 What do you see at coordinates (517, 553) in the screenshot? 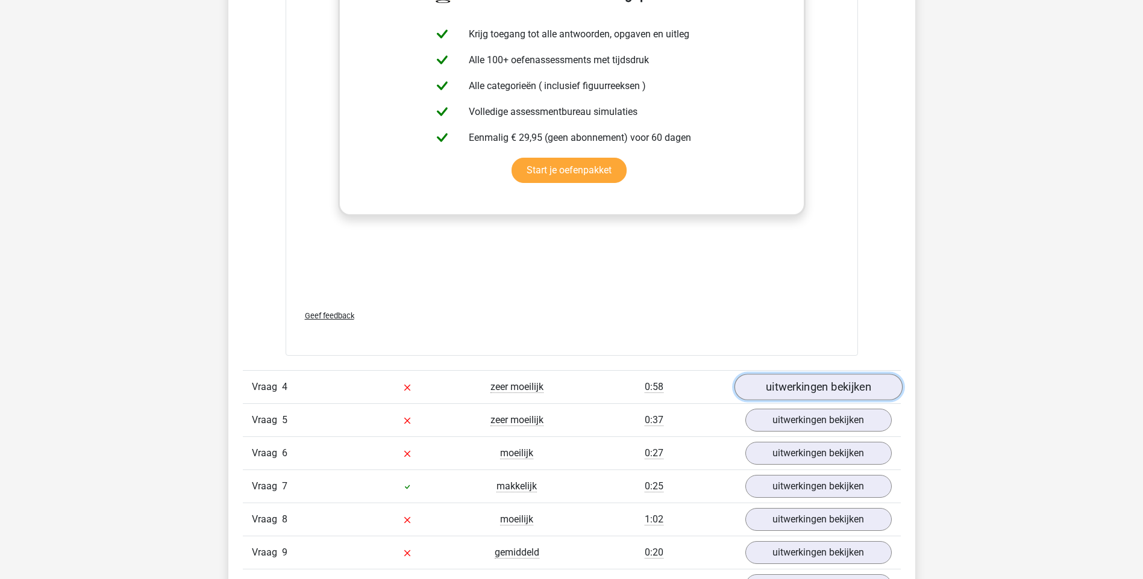
I see `span: gemiddeld` at bounding box center [517, 553].